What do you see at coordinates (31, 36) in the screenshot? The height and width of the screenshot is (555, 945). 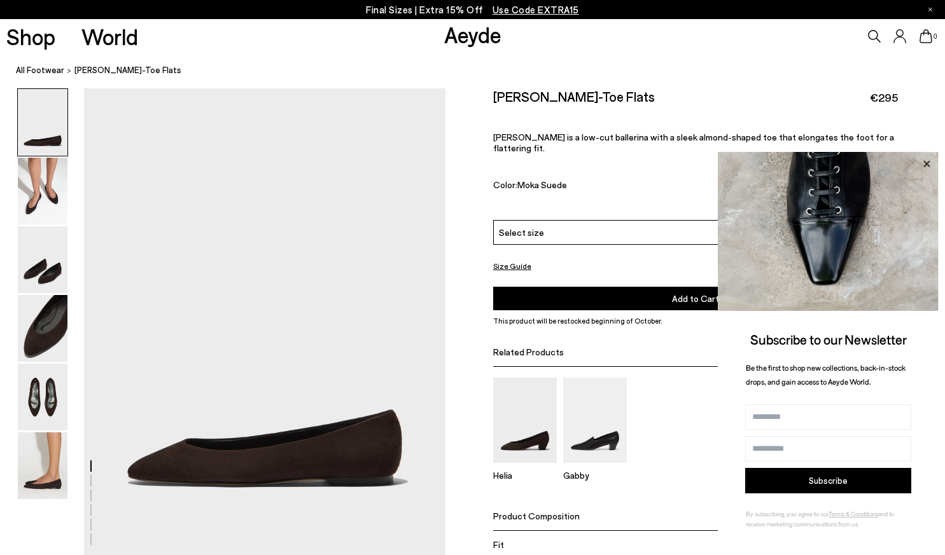 I see `a: Shop` at bounding box center [31, 36].